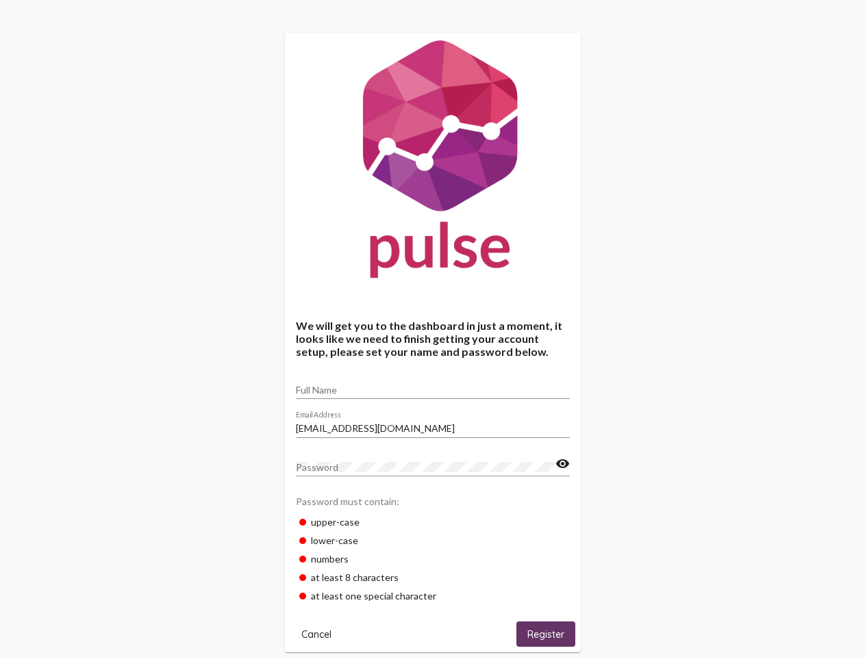  I want to click on div: Password must contain:, so click(433, 501).